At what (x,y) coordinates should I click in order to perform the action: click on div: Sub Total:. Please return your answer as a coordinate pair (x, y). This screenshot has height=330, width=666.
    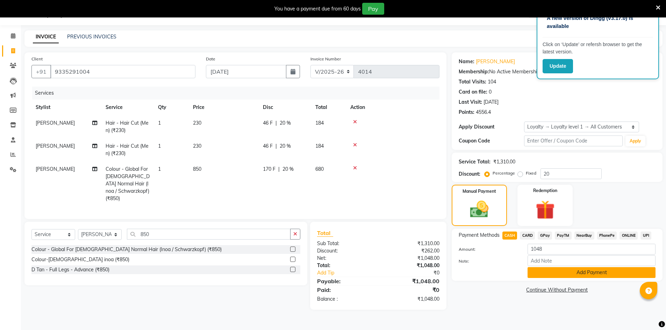
    Looking at the image, I should click on (345, 244).